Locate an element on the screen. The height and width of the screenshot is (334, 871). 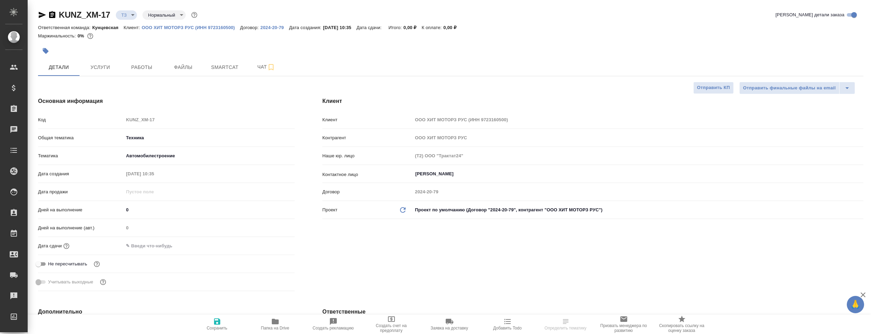
p: Общая тематика is located at coordinates (81, 138).